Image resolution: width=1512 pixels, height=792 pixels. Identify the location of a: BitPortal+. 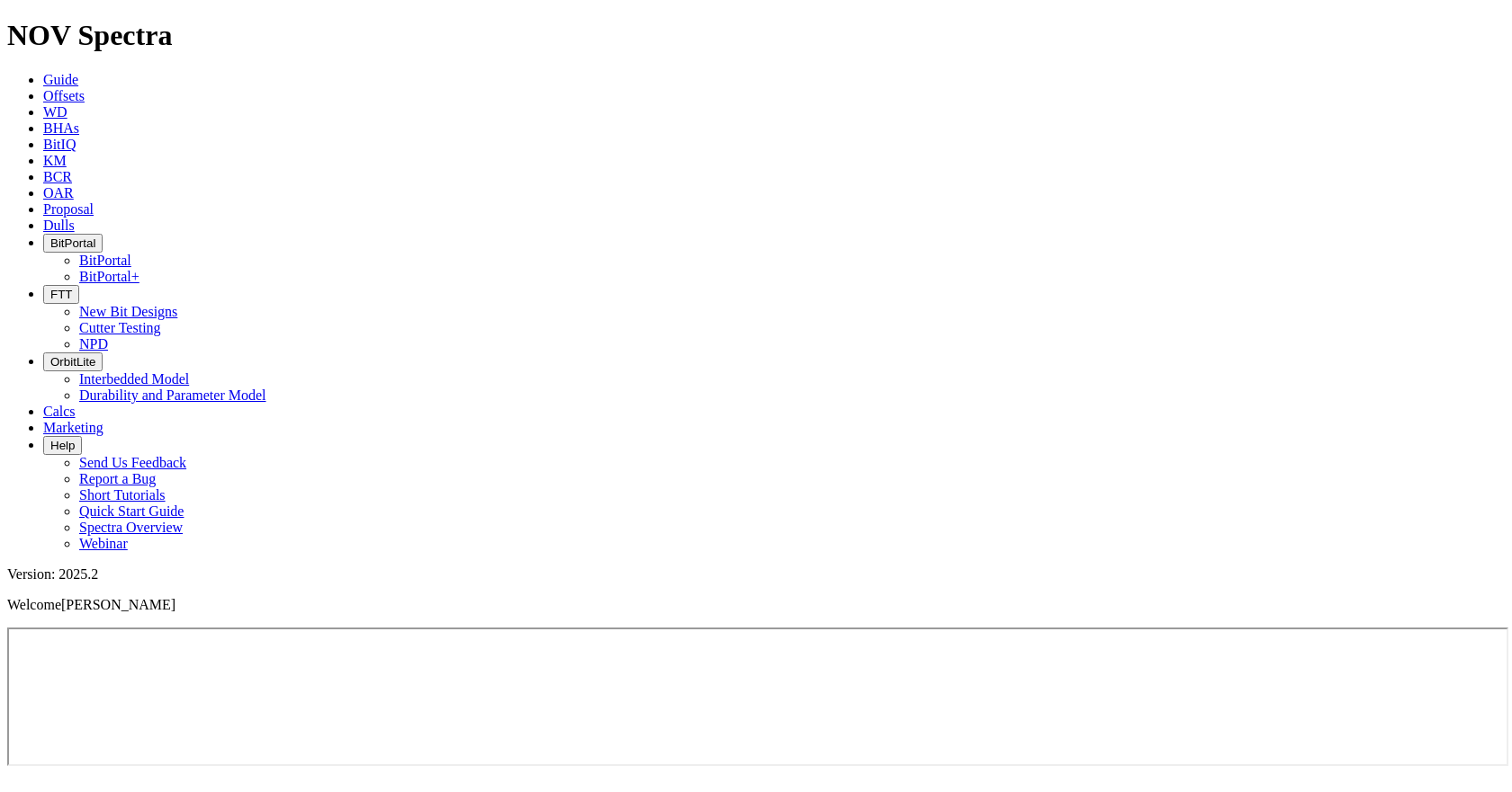
(108, 276).